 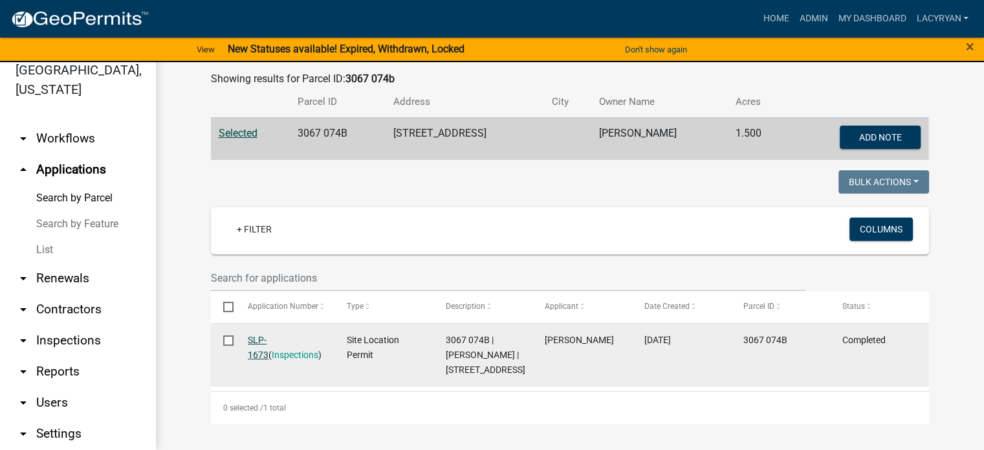 What do you see at coordinates (776, 19) in the screenshot?
I see `a: Home` at bounding box center [776, 19].